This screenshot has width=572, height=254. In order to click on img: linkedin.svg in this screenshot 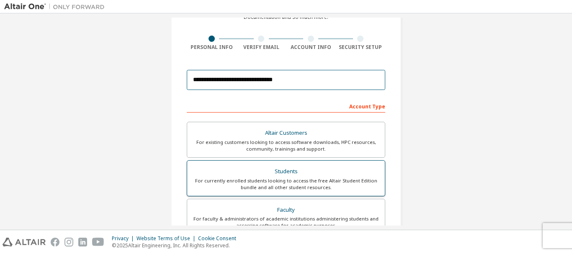, I will do `click(83, 242)`.